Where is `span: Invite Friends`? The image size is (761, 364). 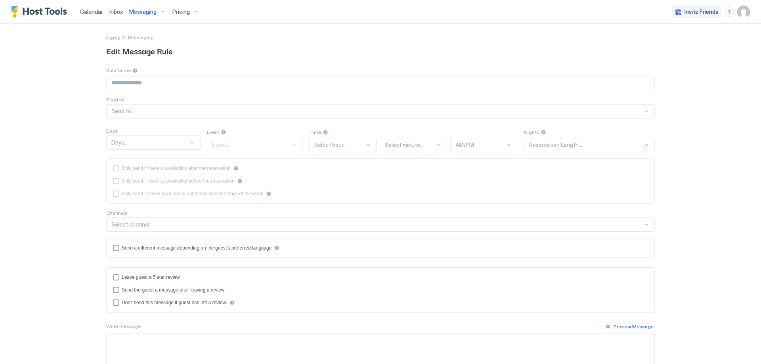 span: Invite Friends is located at coordinates (701, 12).